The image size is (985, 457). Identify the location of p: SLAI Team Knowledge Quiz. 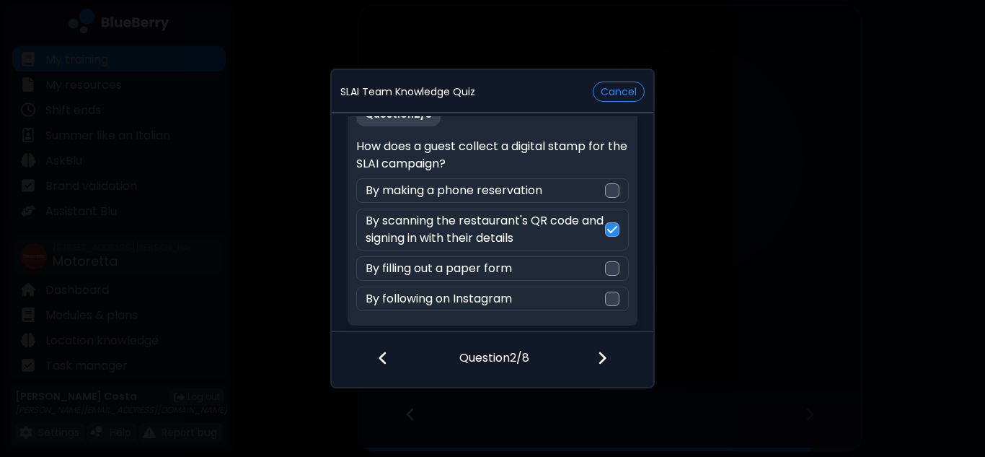
(408, 92).